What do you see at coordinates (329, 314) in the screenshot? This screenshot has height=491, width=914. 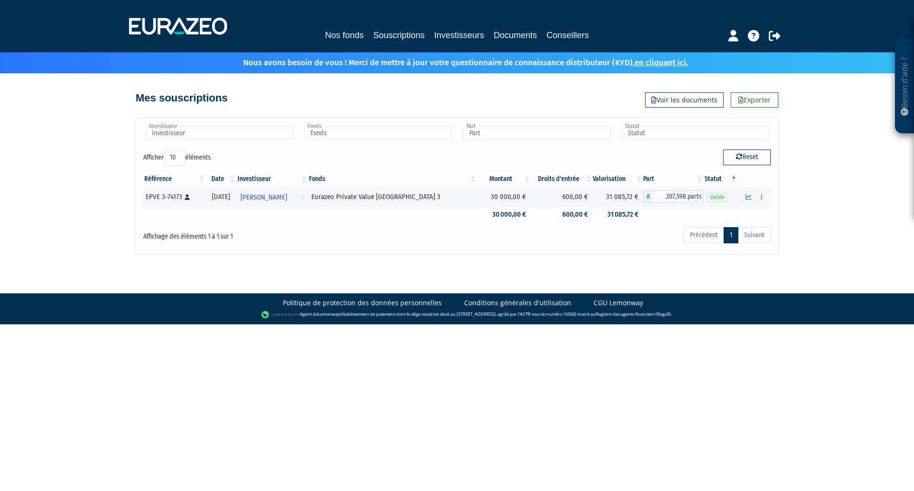 I see `a: Lemonway` at bounding box center [329, 314].